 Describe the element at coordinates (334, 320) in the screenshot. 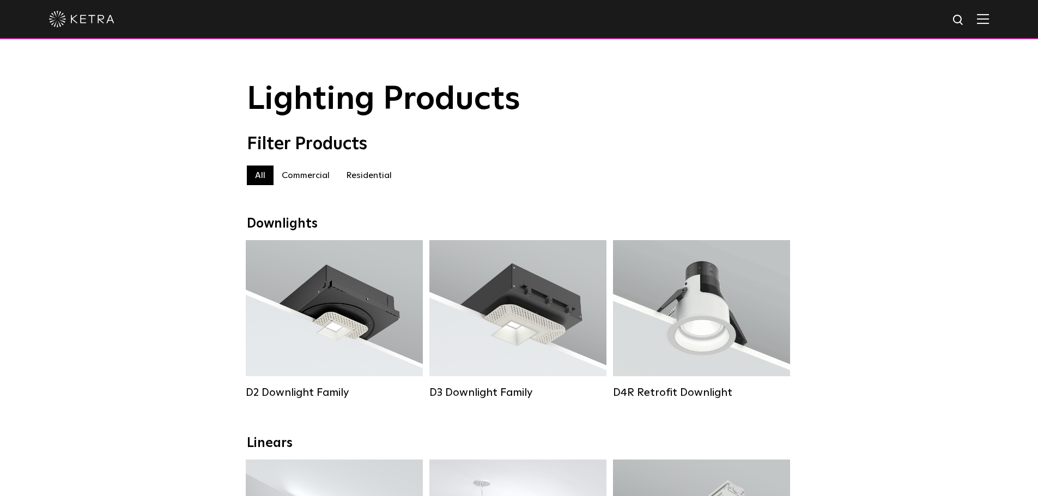

I see `a: D2 Downlight Family Lumen Output:1200Colors:White / Black / Gloss Black / Silver / Bronze / Silve...` at that location.